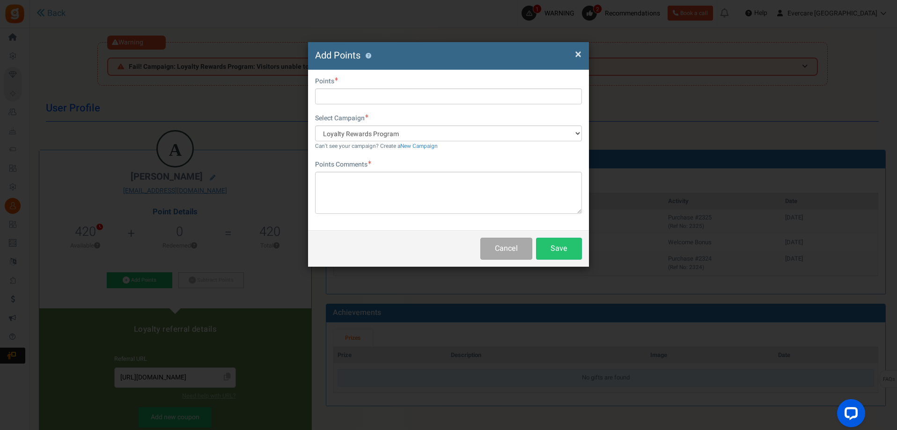  I want to click on span: Add Points, so click(337, 55).